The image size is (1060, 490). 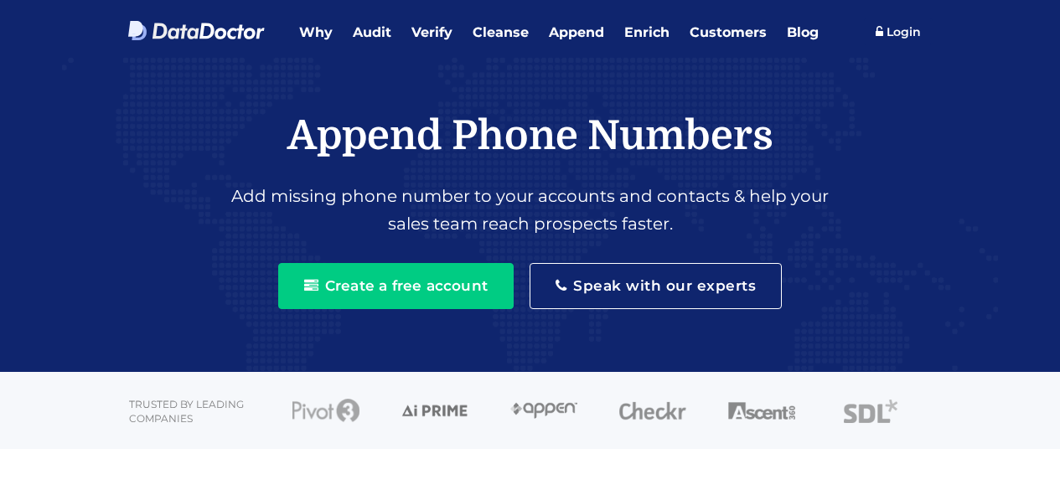 I want to click on img: pivot3, so click(x=326, y=411).